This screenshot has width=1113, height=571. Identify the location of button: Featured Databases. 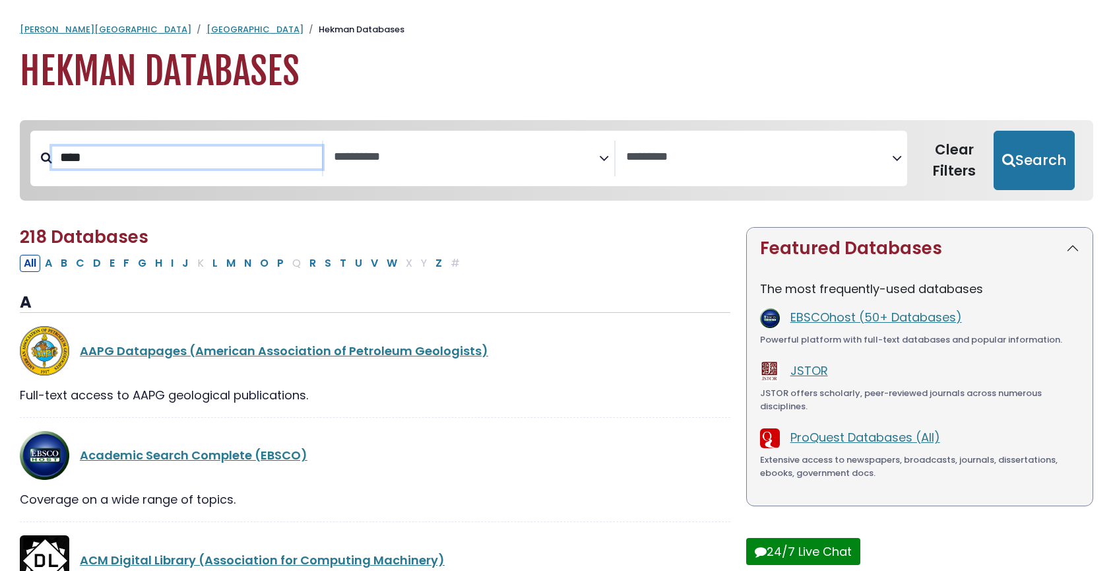
(920, 248).